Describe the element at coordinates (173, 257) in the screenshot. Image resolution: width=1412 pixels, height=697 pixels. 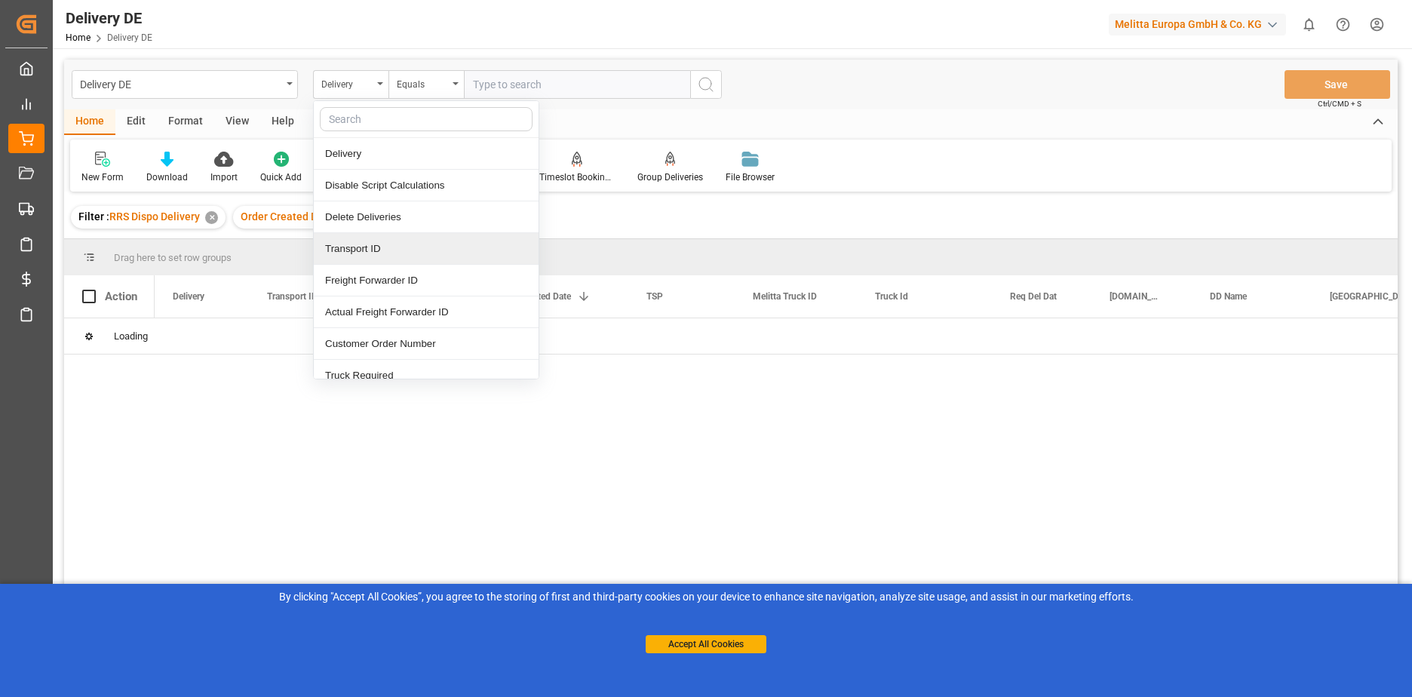
I see `span: Drag here to set row groups` at that location.